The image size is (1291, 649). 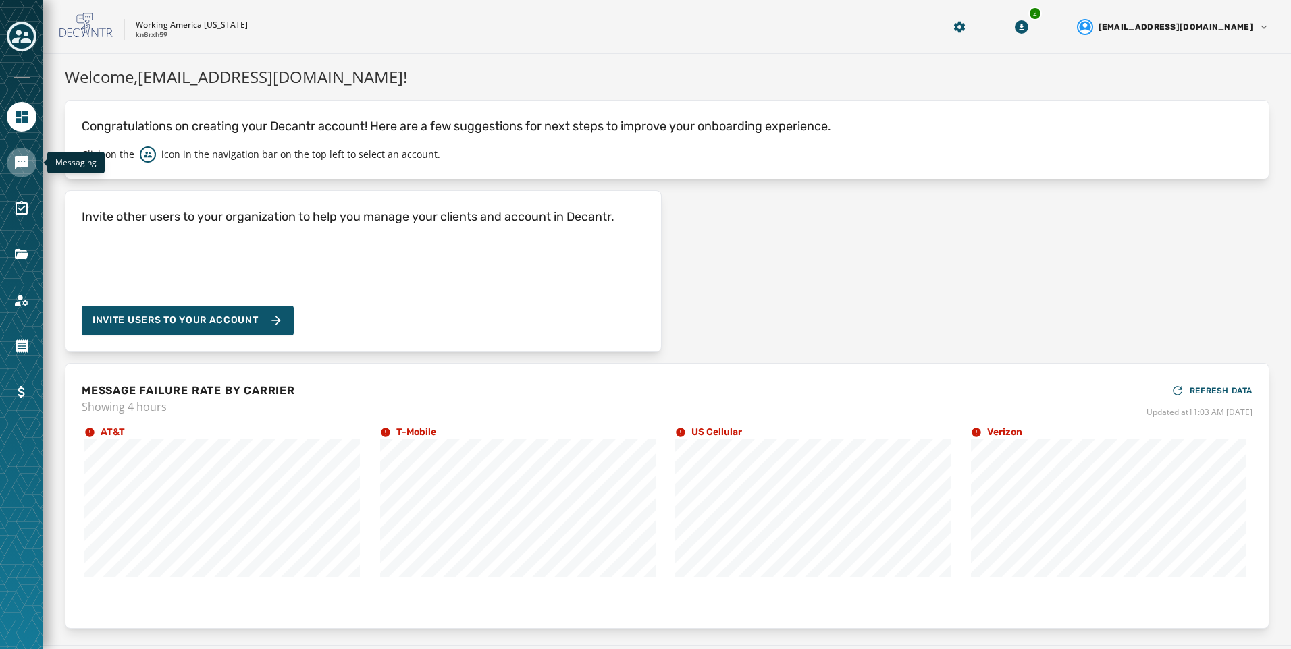 I want to click on h4: MESSAGE FAILURE RATE BY CARRIER, so click(x=188, y=391).